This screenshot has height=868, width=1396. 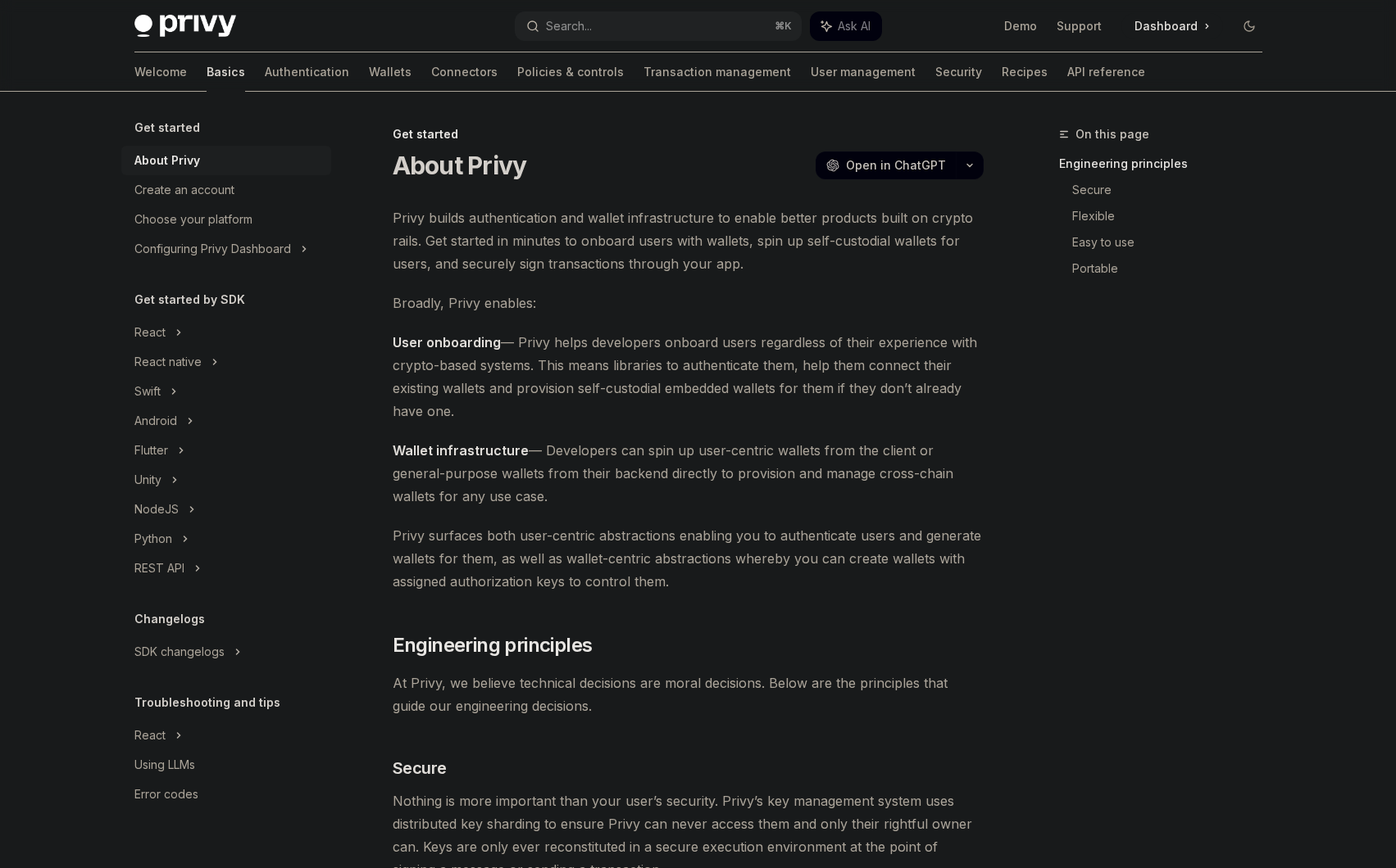 What do you see at coordinates (156, 421) in the screenshot?
I see `div: Android` at bounding box center [156, 421].